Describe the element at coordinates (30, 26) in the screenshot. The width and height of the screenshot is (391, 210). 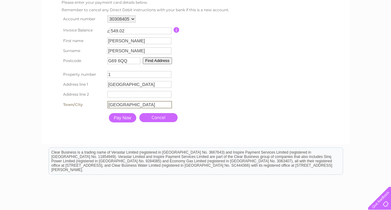
I see `img: logo.png` at that location.